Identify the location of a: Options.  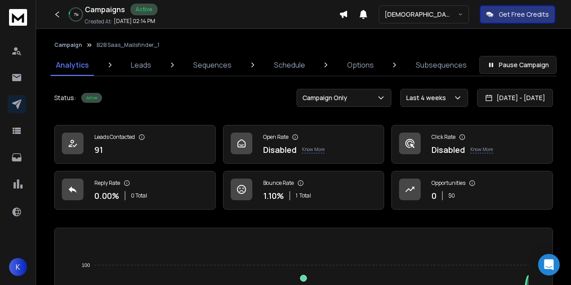
(360, 65).